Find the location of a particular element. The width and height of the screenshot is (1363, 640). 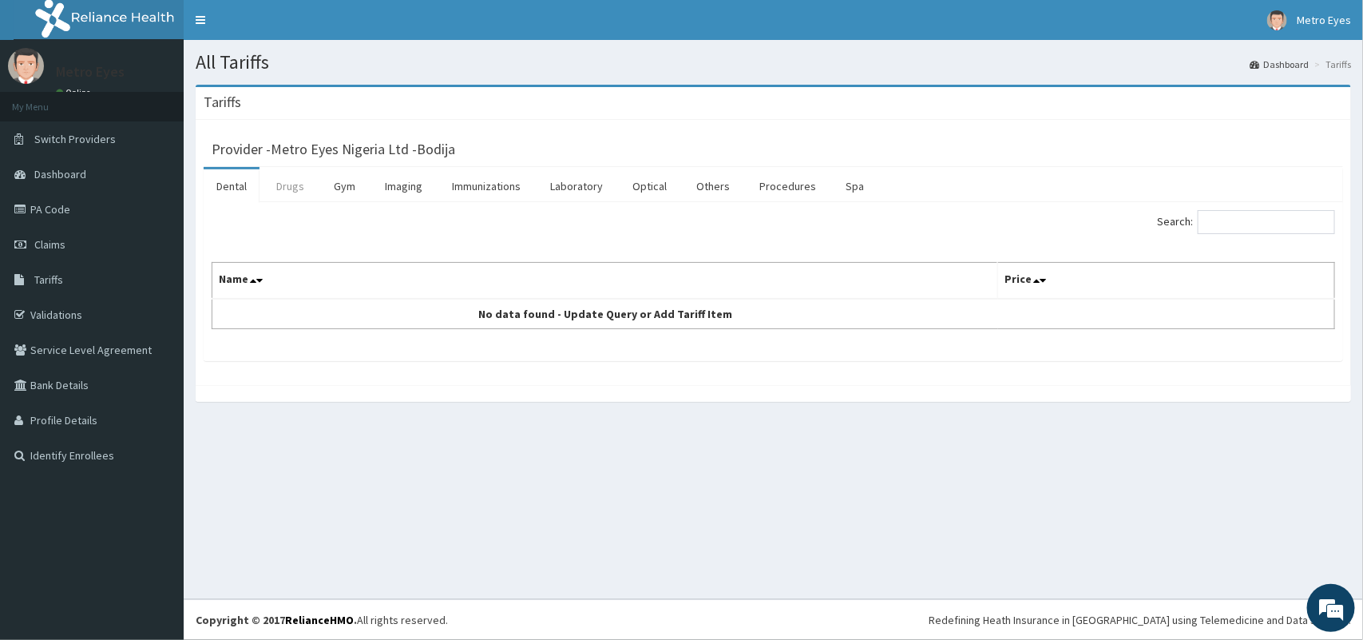

h1: All Tariffs is located at coordinates (773, 62).